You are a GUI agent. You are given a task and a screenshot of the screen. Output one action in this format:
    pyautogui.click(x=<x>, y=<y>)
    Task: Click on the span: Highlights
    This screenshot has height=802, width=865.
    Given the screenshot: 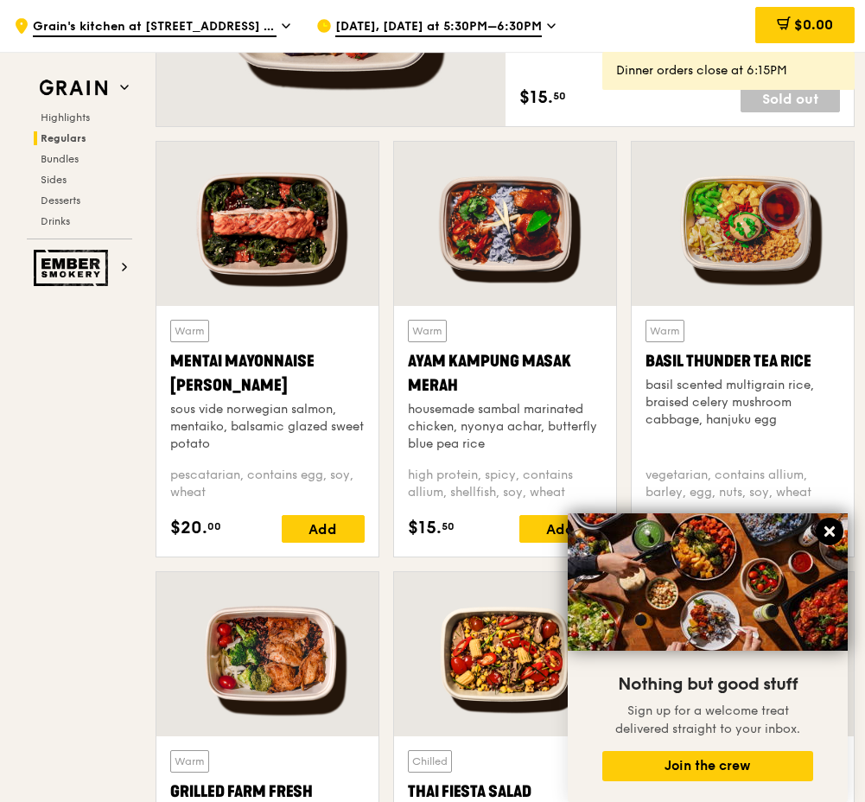 What is the action you would take?
    pyautogui.click(x=65, y=118)
    